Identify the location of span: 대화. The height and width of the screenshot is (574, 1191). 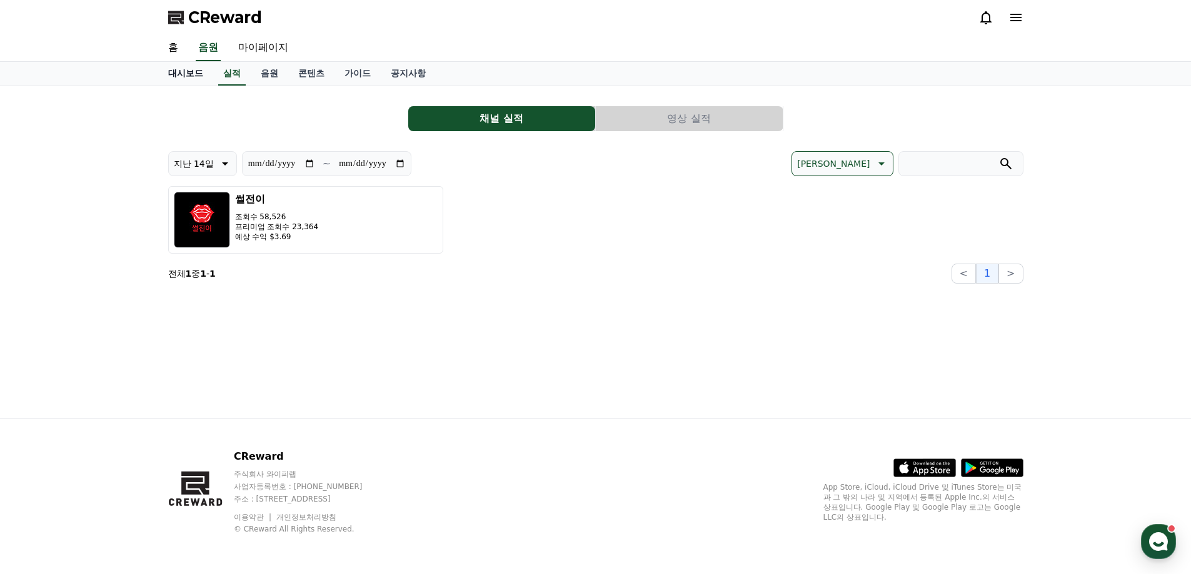
(122, 421).